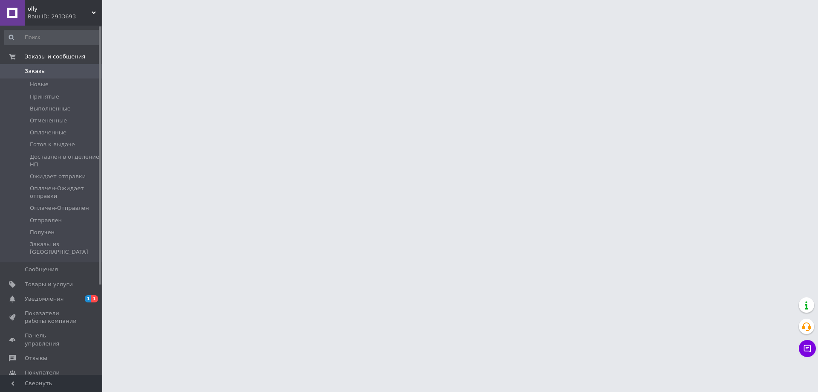  I want to click on span: Новые, so click(39, 84).